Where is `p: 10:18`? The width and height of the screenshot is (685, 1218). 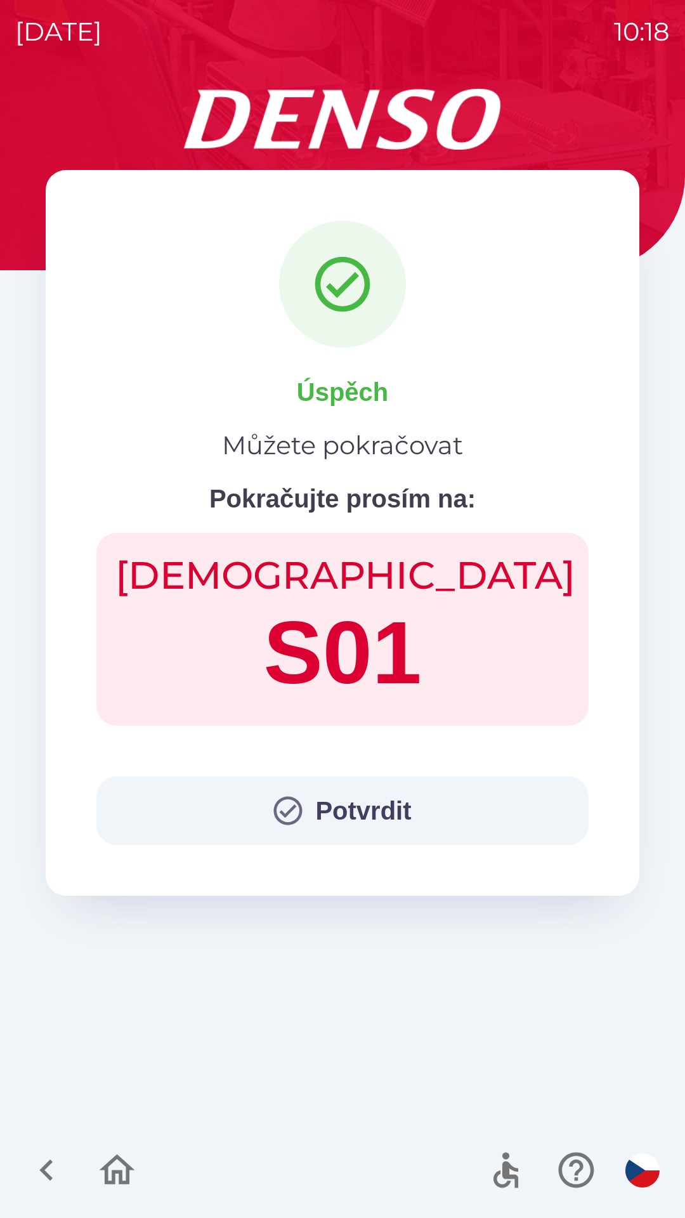
p: 10:18 is located at coordinates (642, 32).